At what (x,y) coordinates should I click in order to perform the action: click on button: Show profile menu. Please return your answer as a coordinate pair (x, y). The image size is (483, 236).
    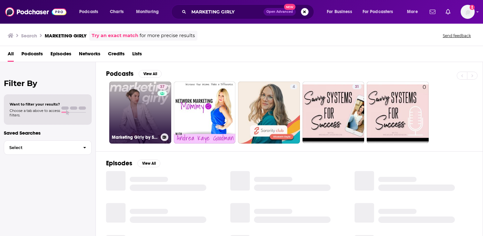
    Looking at the image, I should click on (468, 12).